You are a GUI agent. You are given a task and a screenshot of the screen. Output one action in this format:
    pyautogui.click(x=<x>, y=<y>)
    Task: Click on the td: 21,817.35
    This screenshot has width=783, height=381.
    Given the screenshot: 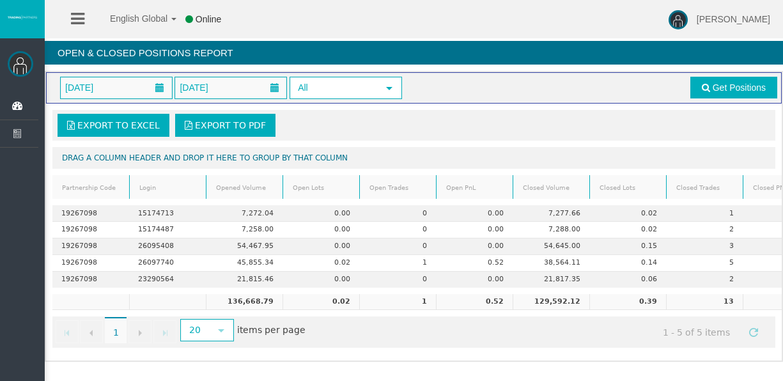 What is the action you would take?
    pyautogui.click(x=551, y=279)
    